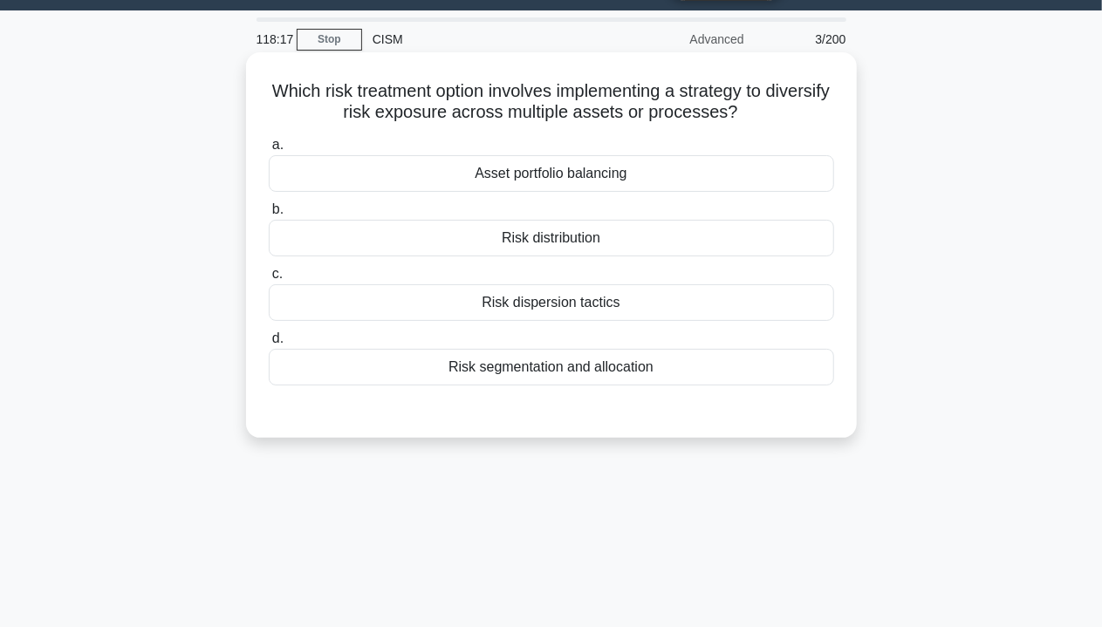 The image size is (1102, 627). What do you see at coordinates (277, 144) in the screenshot?
I see `span: a.` at bounding box center [277, 144].